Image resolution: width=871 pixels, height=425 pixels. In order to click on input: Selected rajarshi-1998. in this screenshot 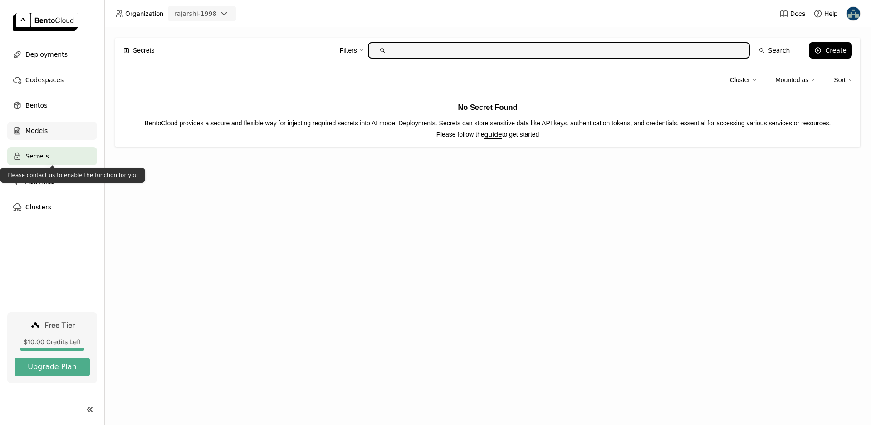, I will do `click(218, 14)`.